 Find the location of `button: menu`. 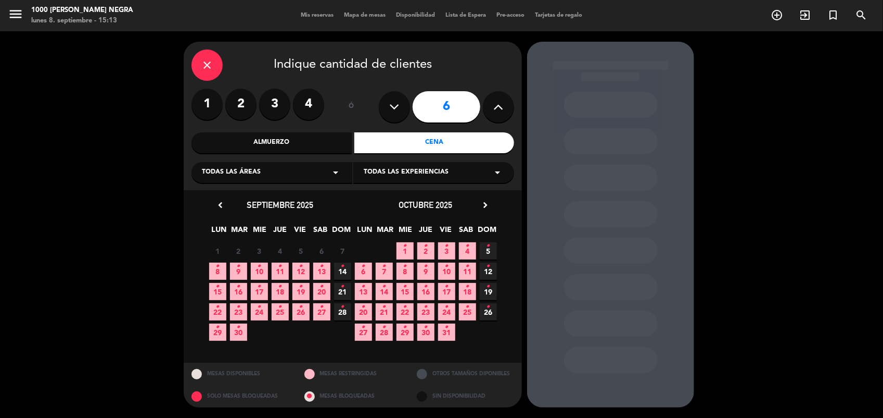

button: menu is located at coordinates (16, 16).